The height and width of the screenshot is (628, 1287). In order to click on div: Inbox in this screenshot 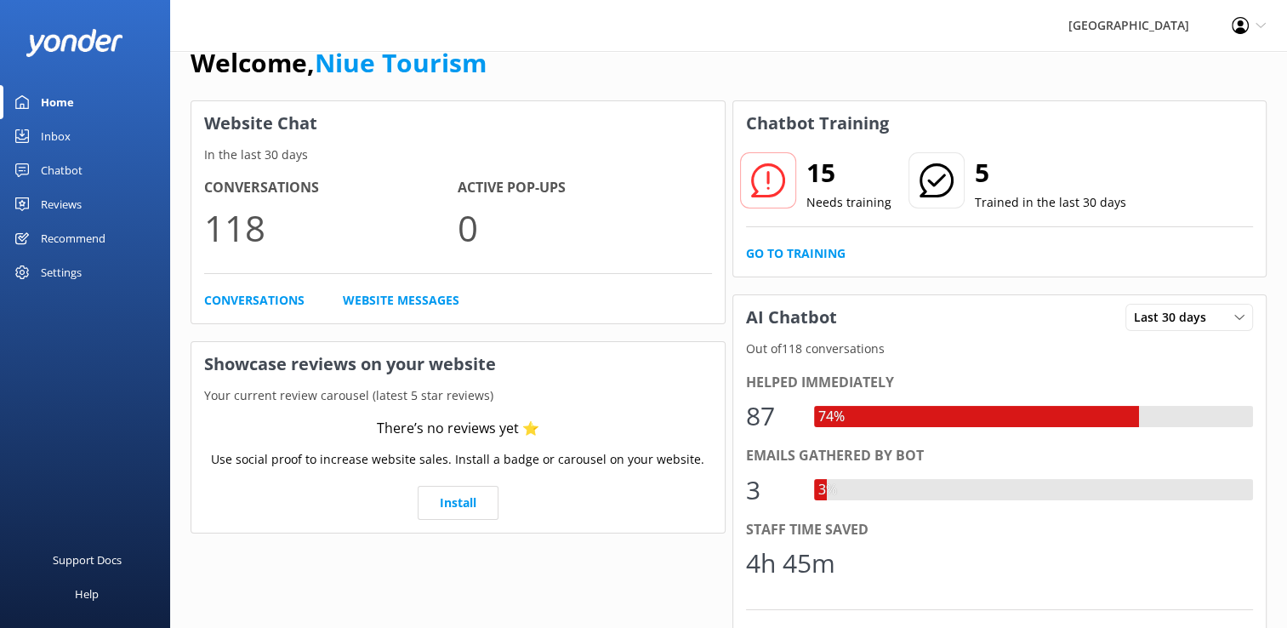, I will do `click(55, 136)`.